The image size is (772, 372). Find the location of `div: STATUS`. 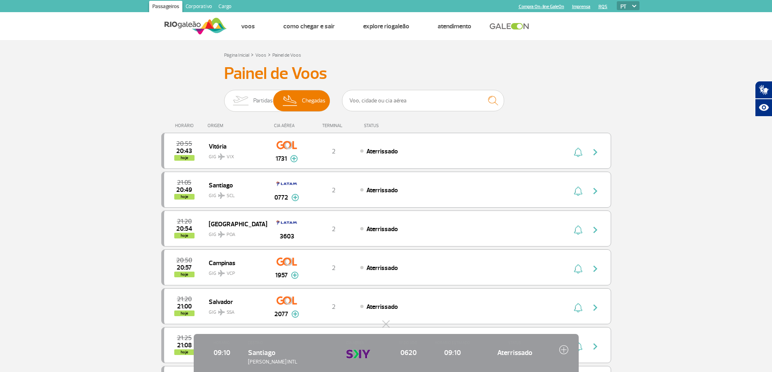

div: STATUS is located at coordinates (393, 126).